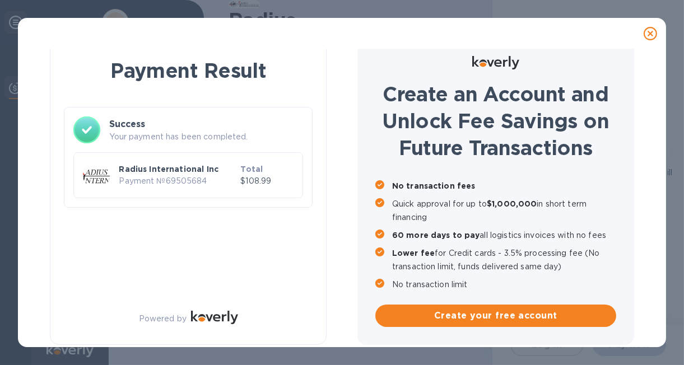 This screenshot has height=365, width=684. I want to click on b: Total, so click(251, 169).